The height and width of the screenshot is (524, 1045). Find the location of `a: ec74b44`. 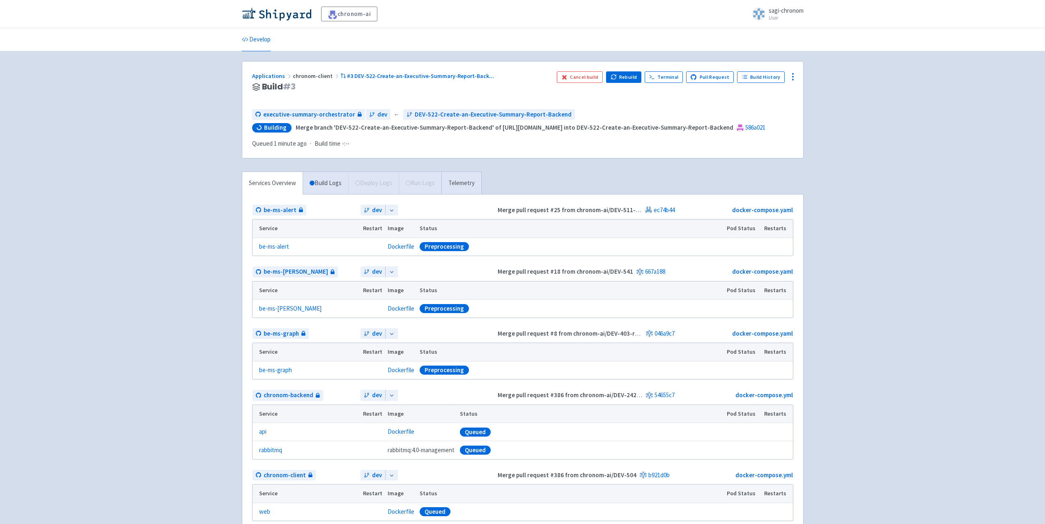

a: ec74b44 is located at coordinates (664, 210).